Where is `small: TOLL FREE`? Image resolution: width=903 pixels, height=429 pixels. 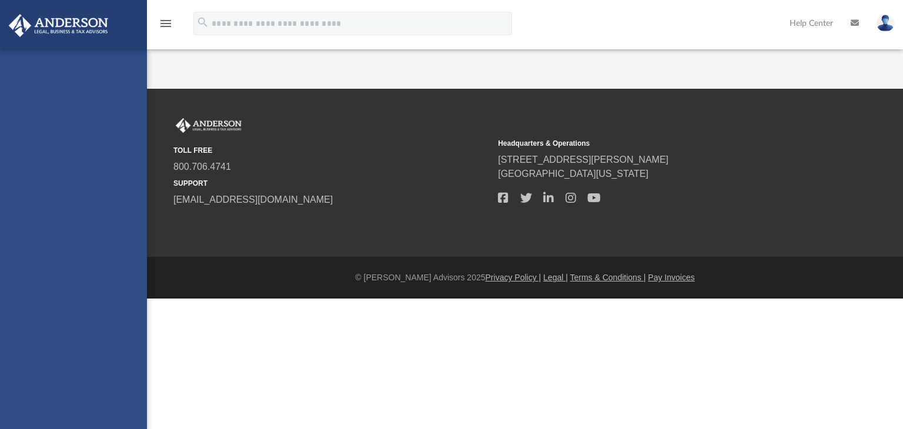 small: TOLL FREE is located at coordinates (332, 150).